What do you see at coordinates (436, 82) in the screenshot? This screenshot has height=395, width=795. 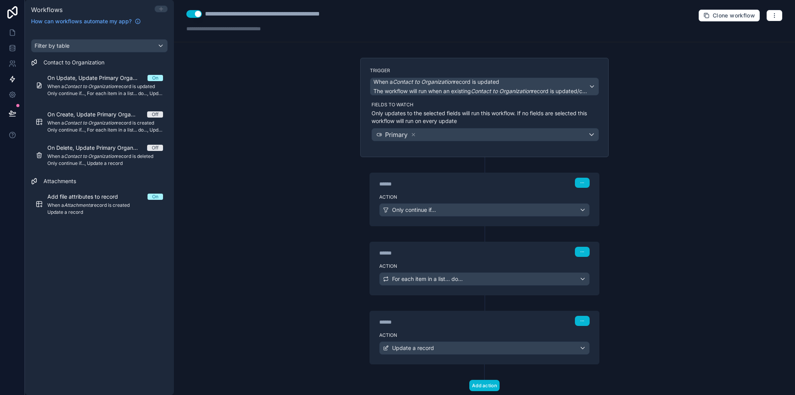 I see `span: When a record is updated` at bounding box center [436, 82].